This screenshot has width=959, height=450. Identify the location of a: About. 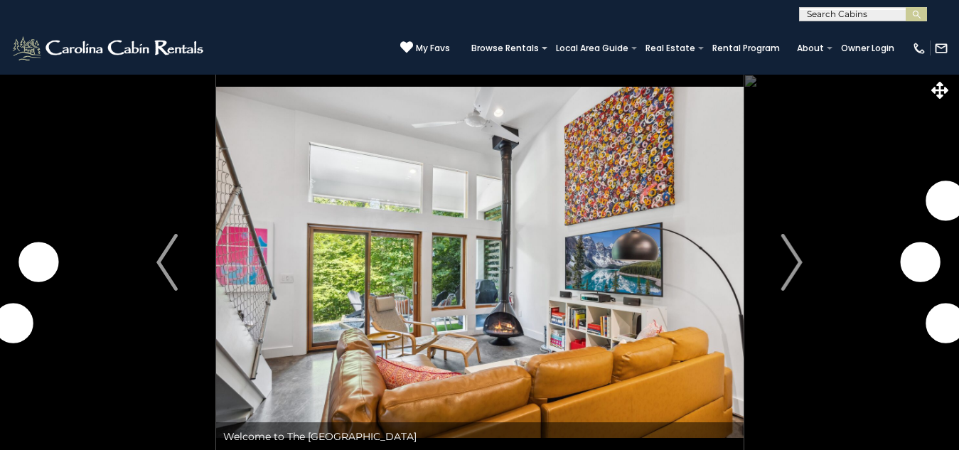
(810, 48).